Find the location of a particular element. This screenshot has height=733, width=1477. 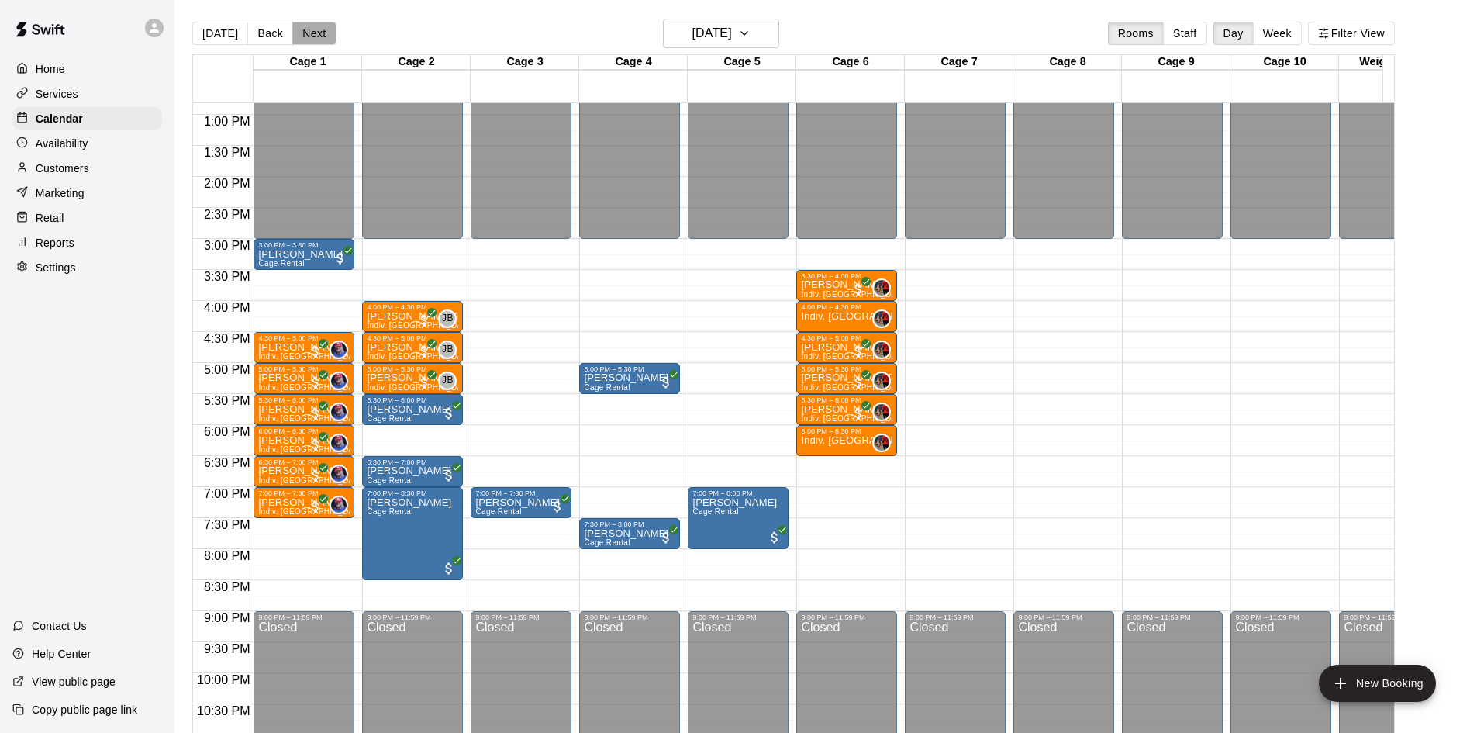

span: 10:30 PM is located at coordinates (223, 710).